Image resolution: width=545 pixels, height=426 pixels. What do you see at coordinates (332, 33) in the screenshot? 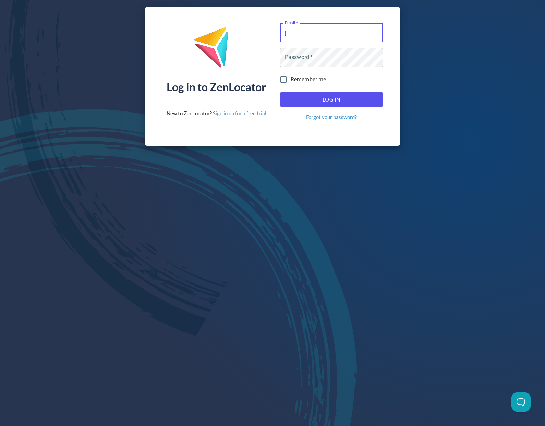
I see `input: name@company.com` at bounding box center [332, 33].